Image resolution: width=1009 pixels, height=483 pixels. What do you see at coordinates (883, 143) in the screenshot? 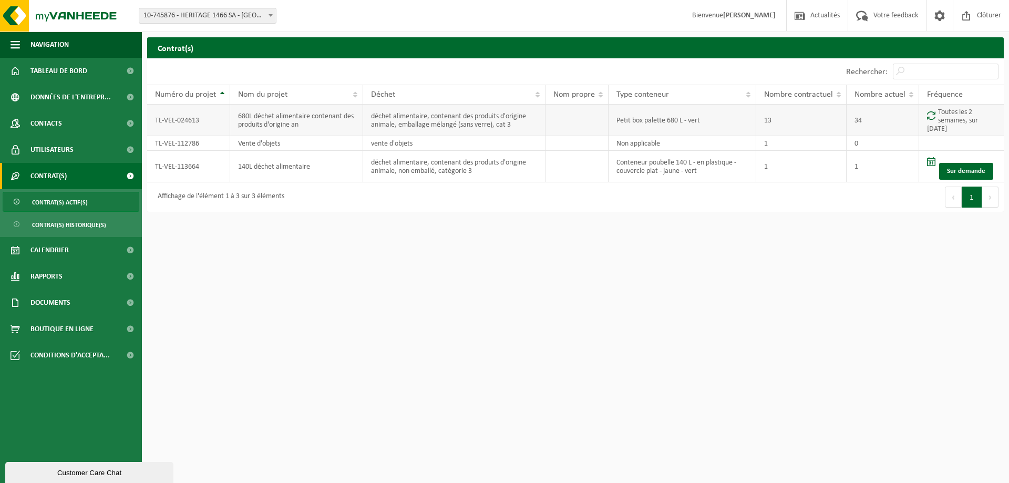
I see `td: 0` at bounding box center [883, 143].